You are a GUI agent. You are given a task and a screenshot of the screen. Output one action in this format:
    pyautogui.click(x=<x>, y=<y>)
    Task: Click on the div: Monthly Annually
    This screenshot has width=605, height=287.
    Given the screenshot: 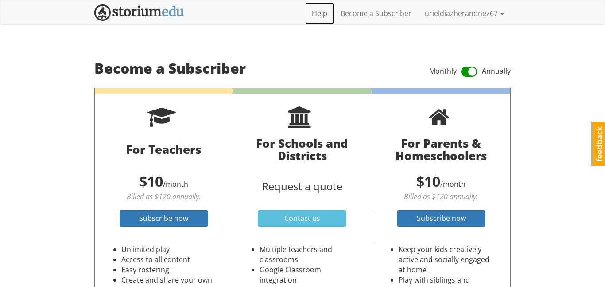 What is the action you would take?
    pyautogui.click(x=424, y=72)
    